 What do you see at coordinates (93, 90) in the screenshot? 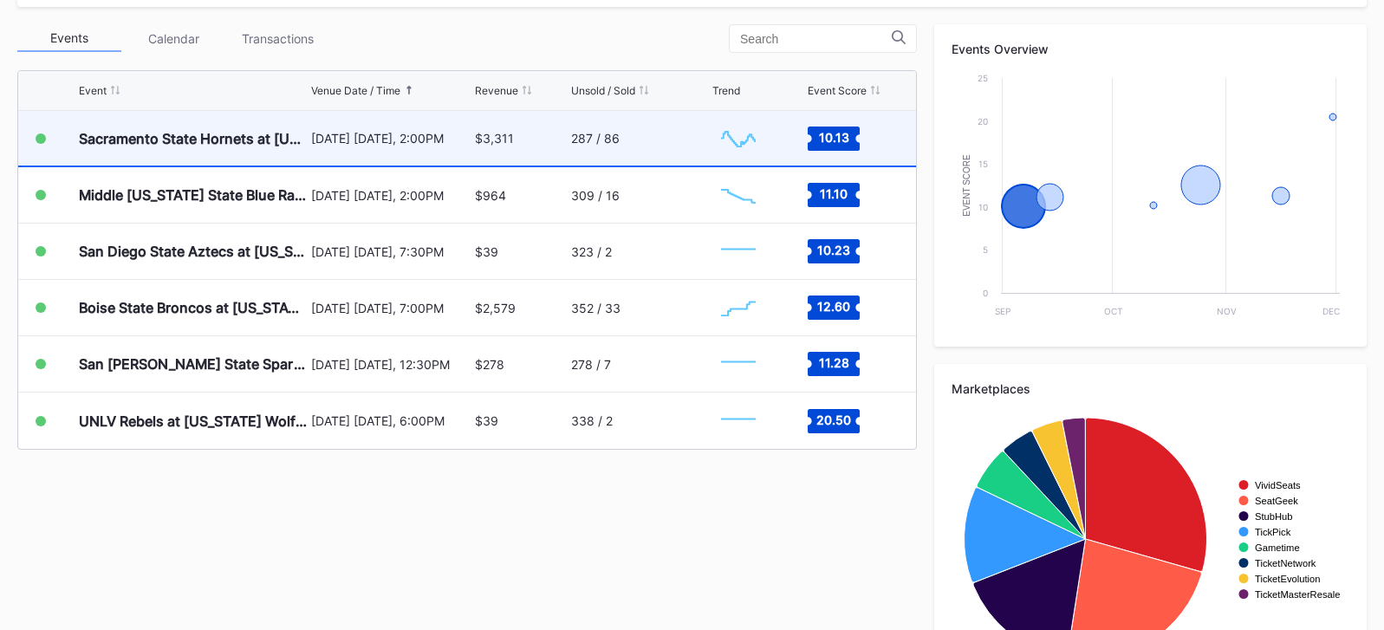
I see `div: Event` at bounding box center [93, 90].